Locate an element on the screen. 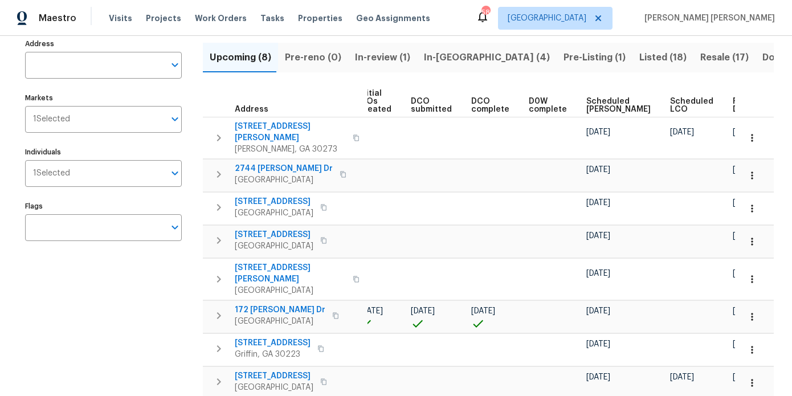  span: Address is located at coordinates (251, 109).